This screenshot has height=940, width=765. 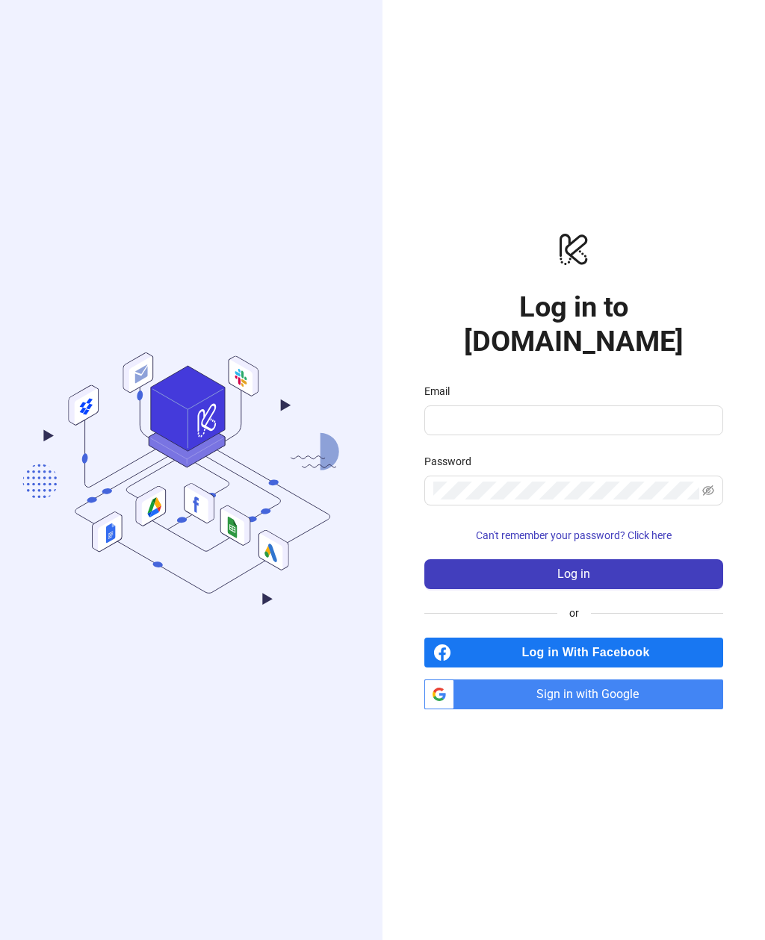 I want to click on span: Can't remember your password? Click here, so click(x=574, y=536).